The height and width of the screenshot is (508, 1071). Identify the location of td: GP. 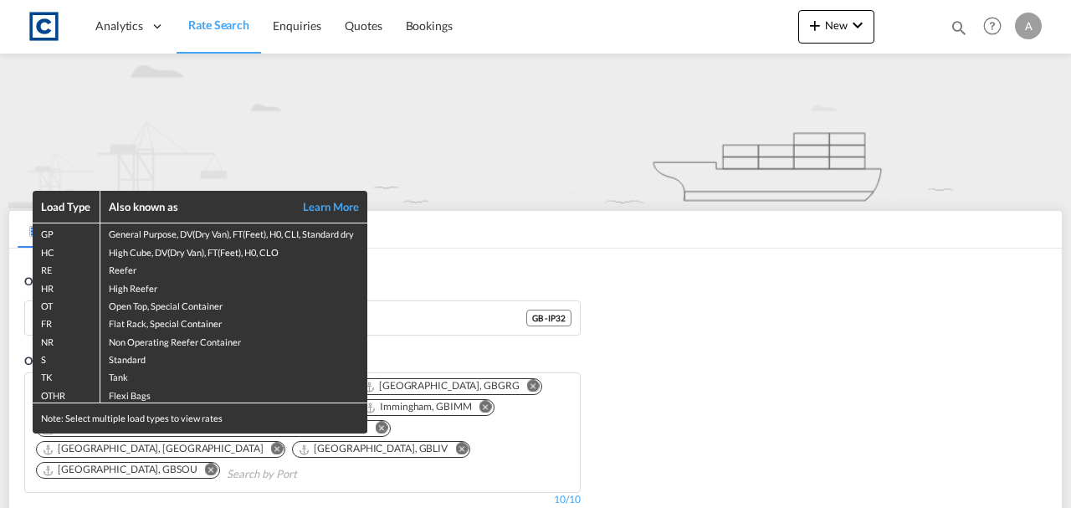
(66, 233).